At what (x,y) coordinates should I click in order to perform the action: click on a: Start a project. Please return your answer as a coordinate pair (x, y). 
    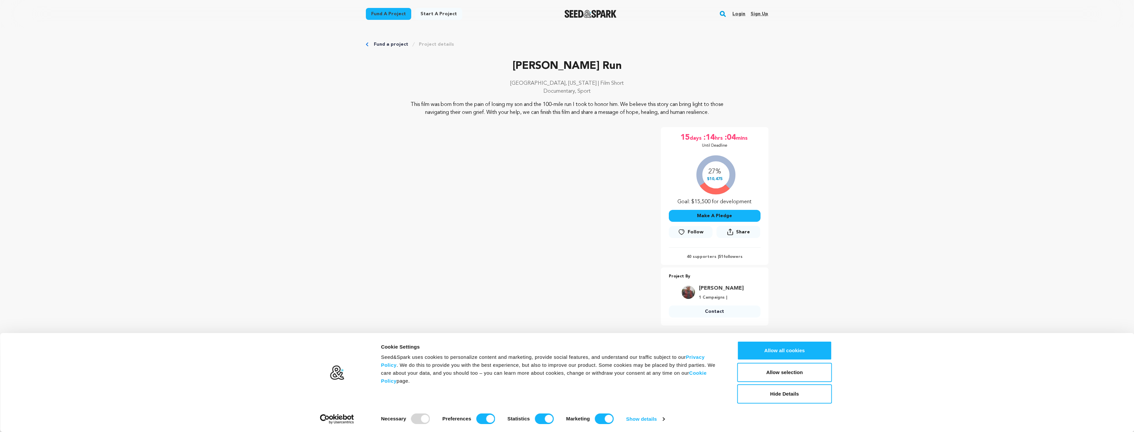
    Looking at the image, I should click on (439, 14).